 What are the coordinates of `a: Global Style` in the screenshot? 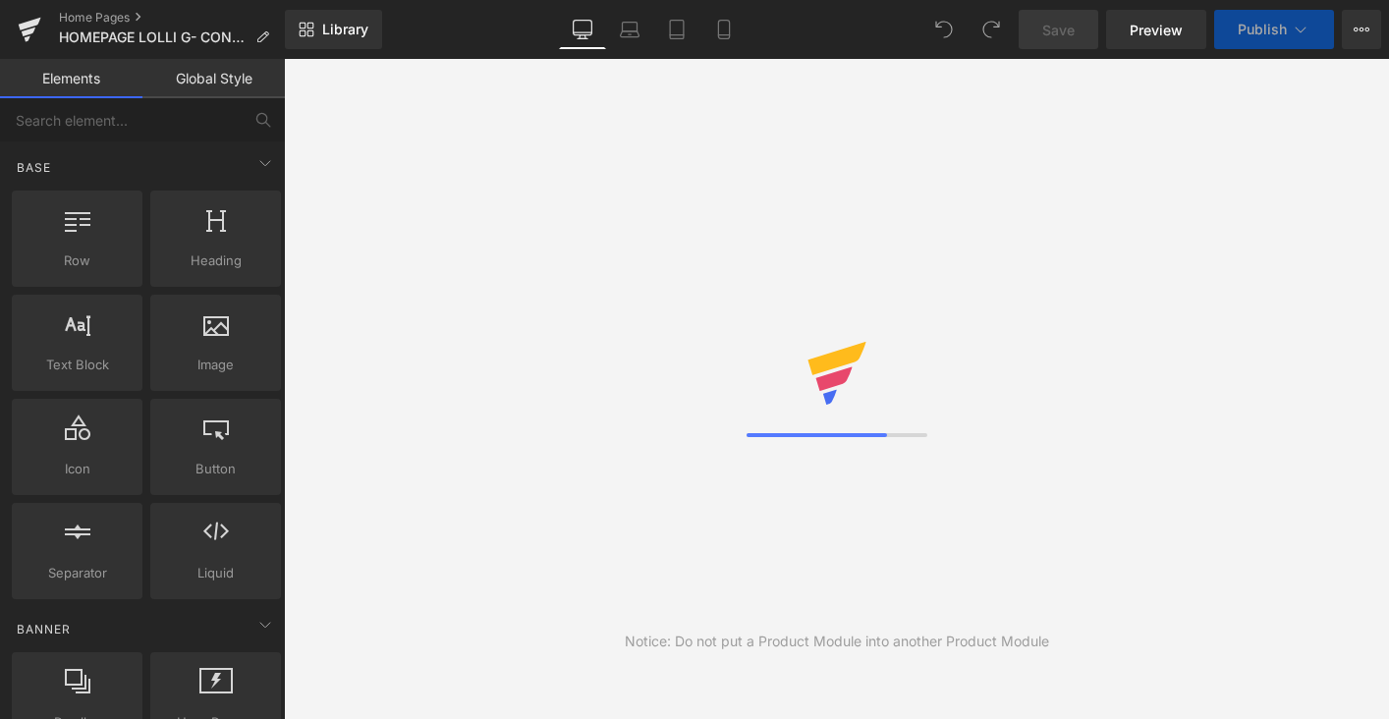 It's located at (213, 79).